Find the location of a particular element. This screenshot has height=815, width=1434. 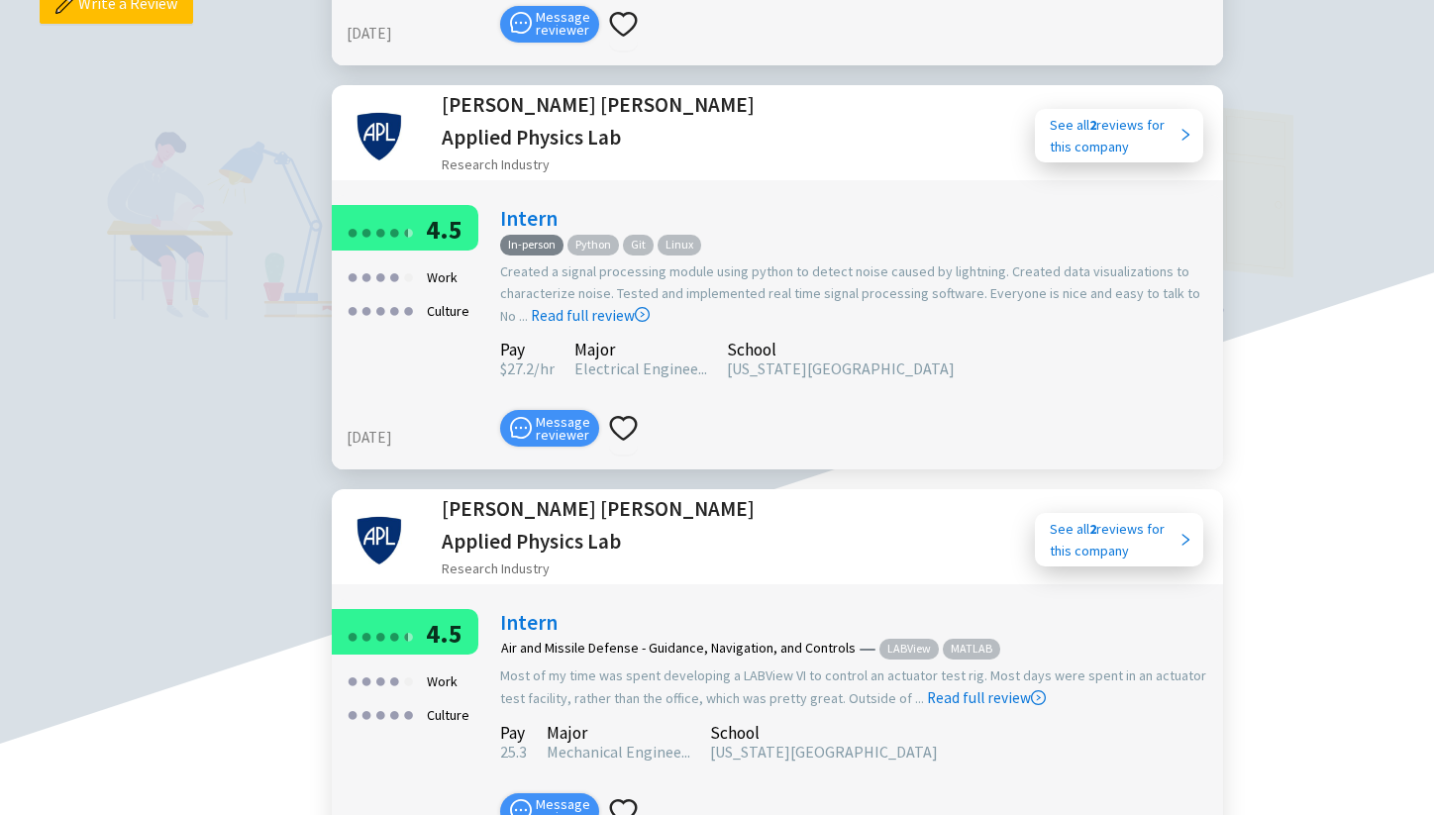

div: Created a signal processing module using python to detect noise caused by lightning. Created data... is located at coordinates (856, 294).